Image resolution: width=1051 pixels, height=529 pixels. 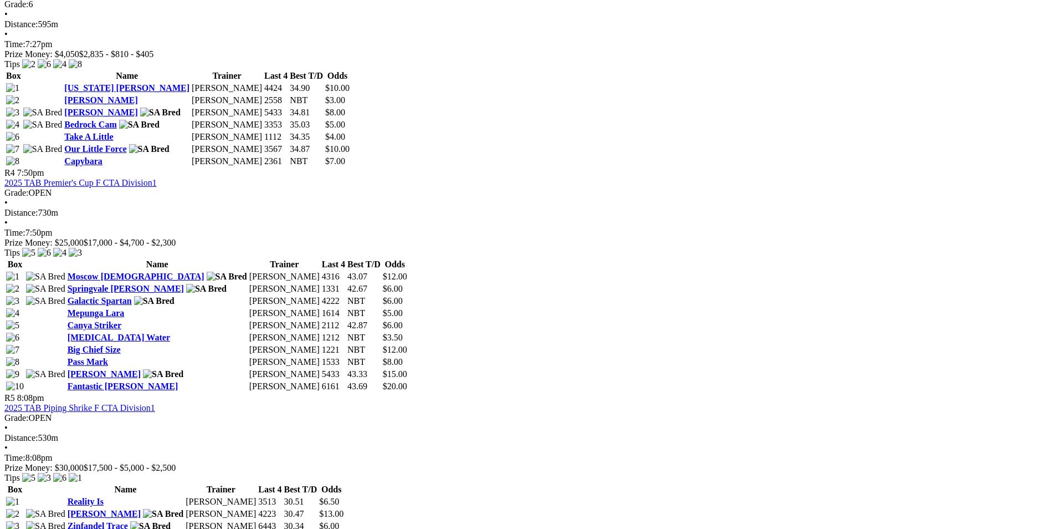 What do you see at coordinates (335, 161) in the screenshot?
I see `span: $7.00` at bounding box center [335, 161].